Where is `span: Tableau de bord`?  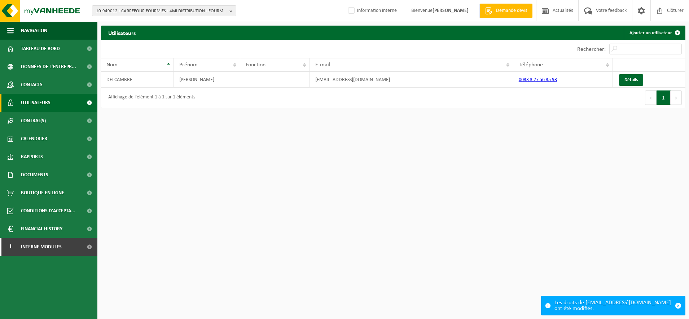
span: Tableau de bord is located at coordinates (40, 49).